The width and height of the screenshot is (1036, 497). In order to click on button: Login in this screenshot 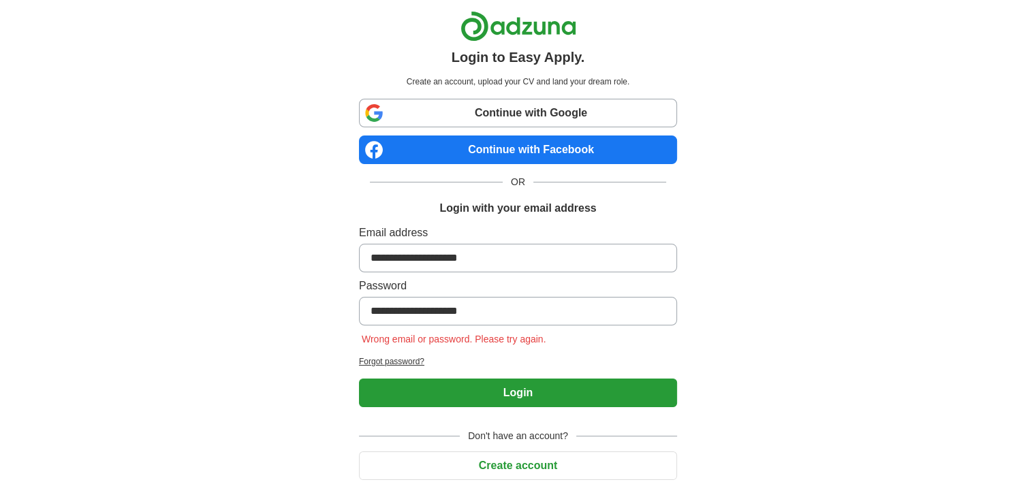, I will do `click(518, 393)`.